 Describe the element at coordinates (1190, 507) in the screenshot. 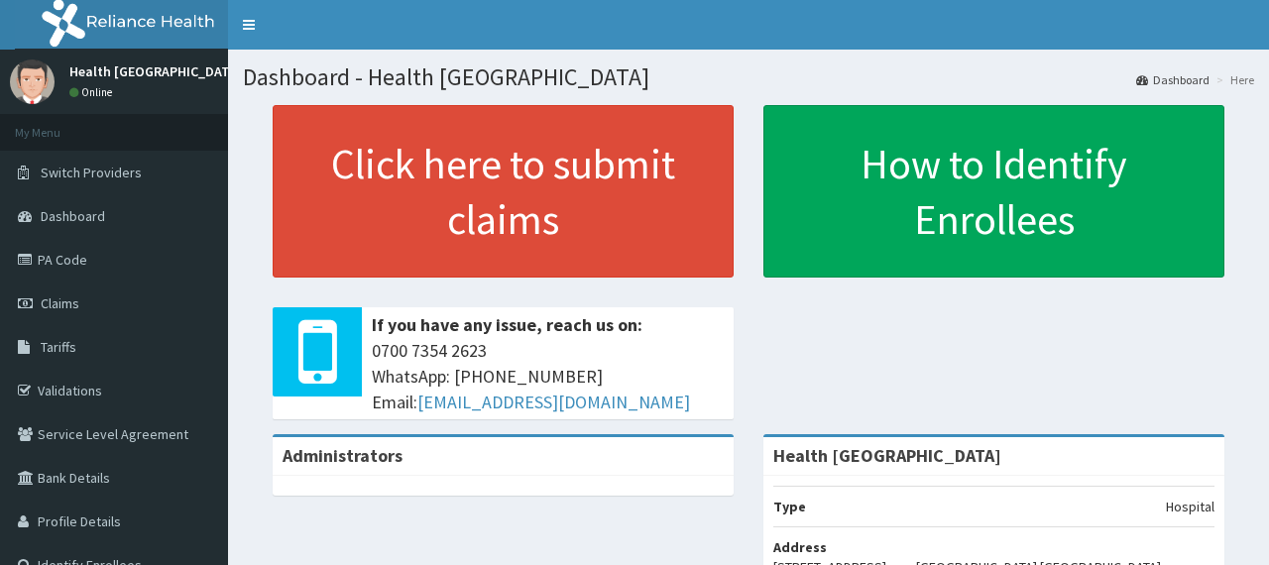

I see `p: Hospital` at that location.